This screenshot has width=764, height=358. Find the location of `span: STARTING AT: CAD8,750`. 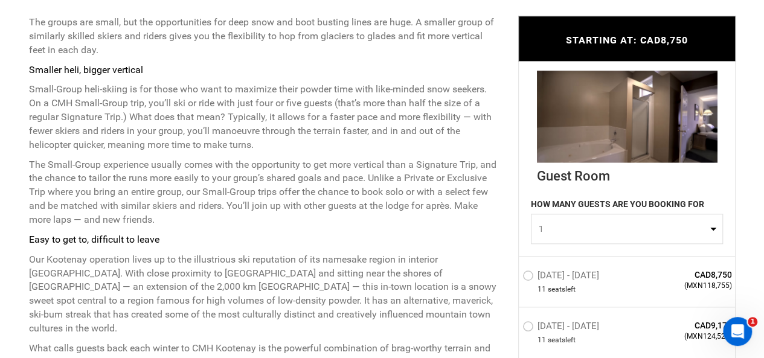

span: STARTING AT: CAD8,750 is located at coordinates (627, 40).